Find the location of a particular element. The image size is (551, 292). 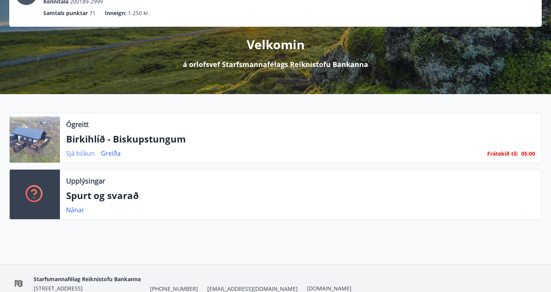

p: Inneign : is located at coordinates (116, 13).